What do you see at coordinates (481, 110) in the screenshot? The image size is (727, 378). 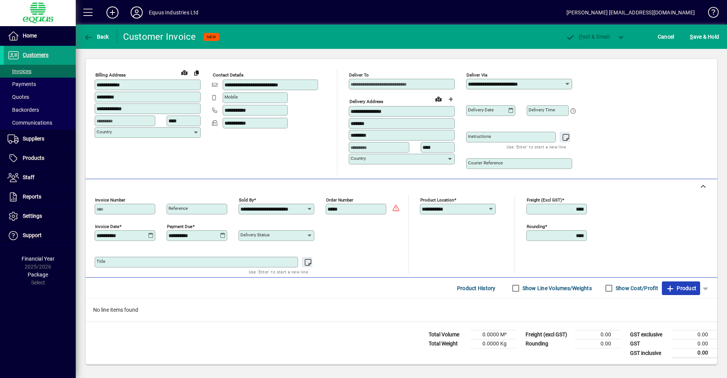 I see `mat-label: Delivery date` at bounding box center [481, 110].